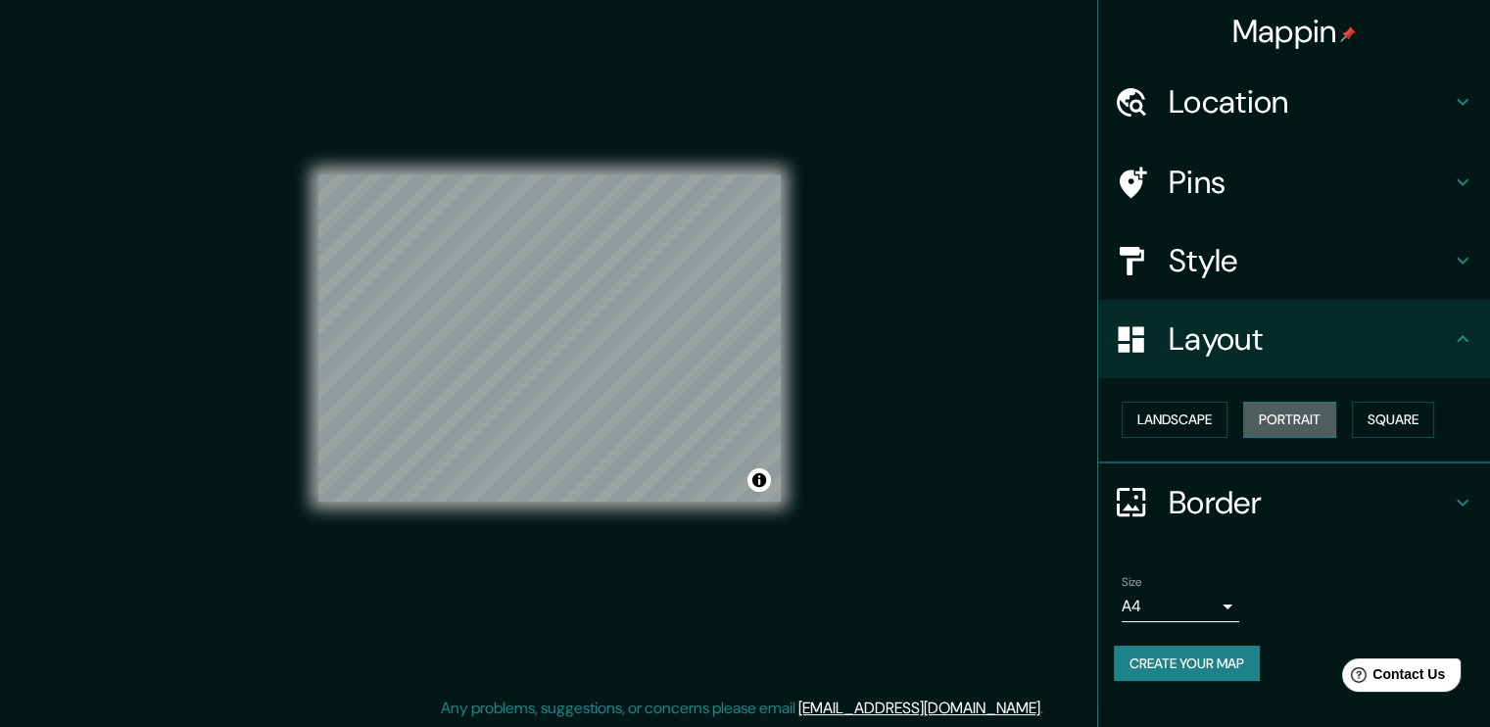 This screenshot has width=1490, height=727. I want to click on span: Contact Us, so click(93, 24).